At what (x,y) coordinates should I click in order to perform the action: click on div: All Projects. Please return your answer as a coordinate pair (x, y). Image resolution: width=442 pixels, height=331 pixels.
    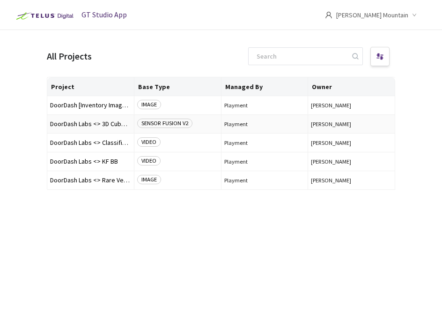
    Looking at the image, I should click on (69, 56).